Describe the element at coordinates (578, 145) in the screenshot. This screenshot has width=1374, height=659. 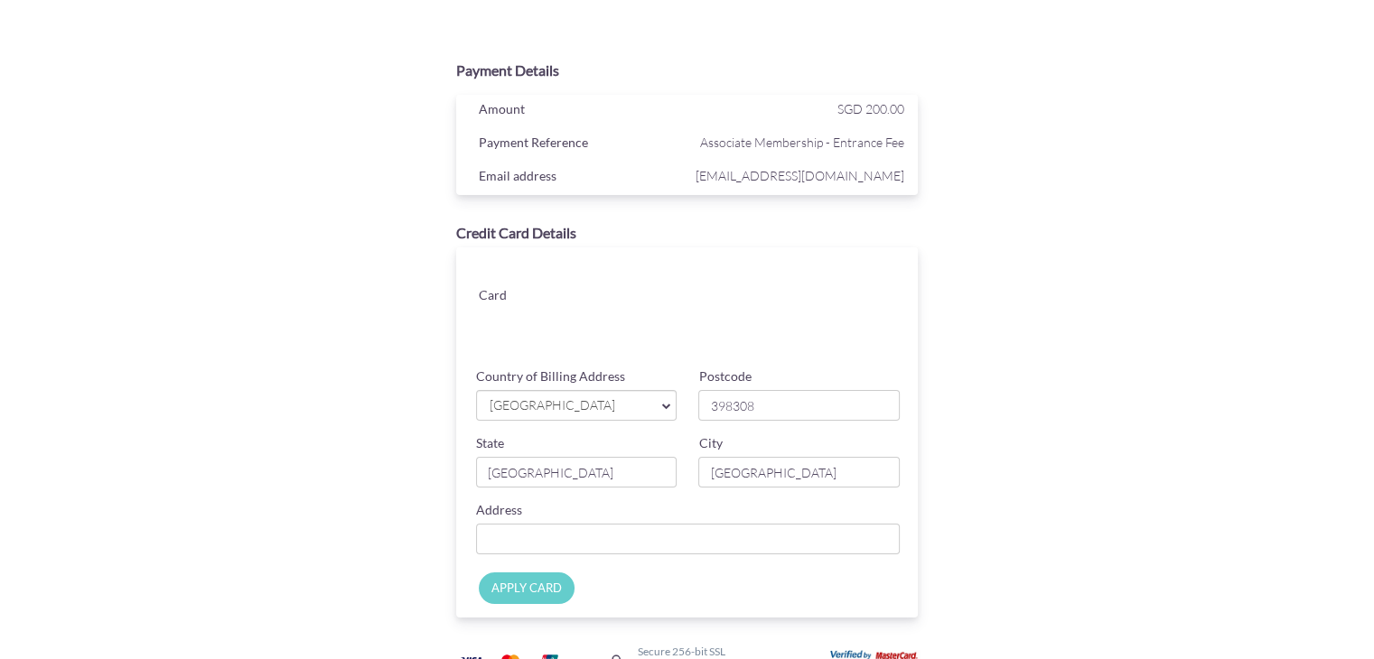
I see `div: Payment Reference` at that location.